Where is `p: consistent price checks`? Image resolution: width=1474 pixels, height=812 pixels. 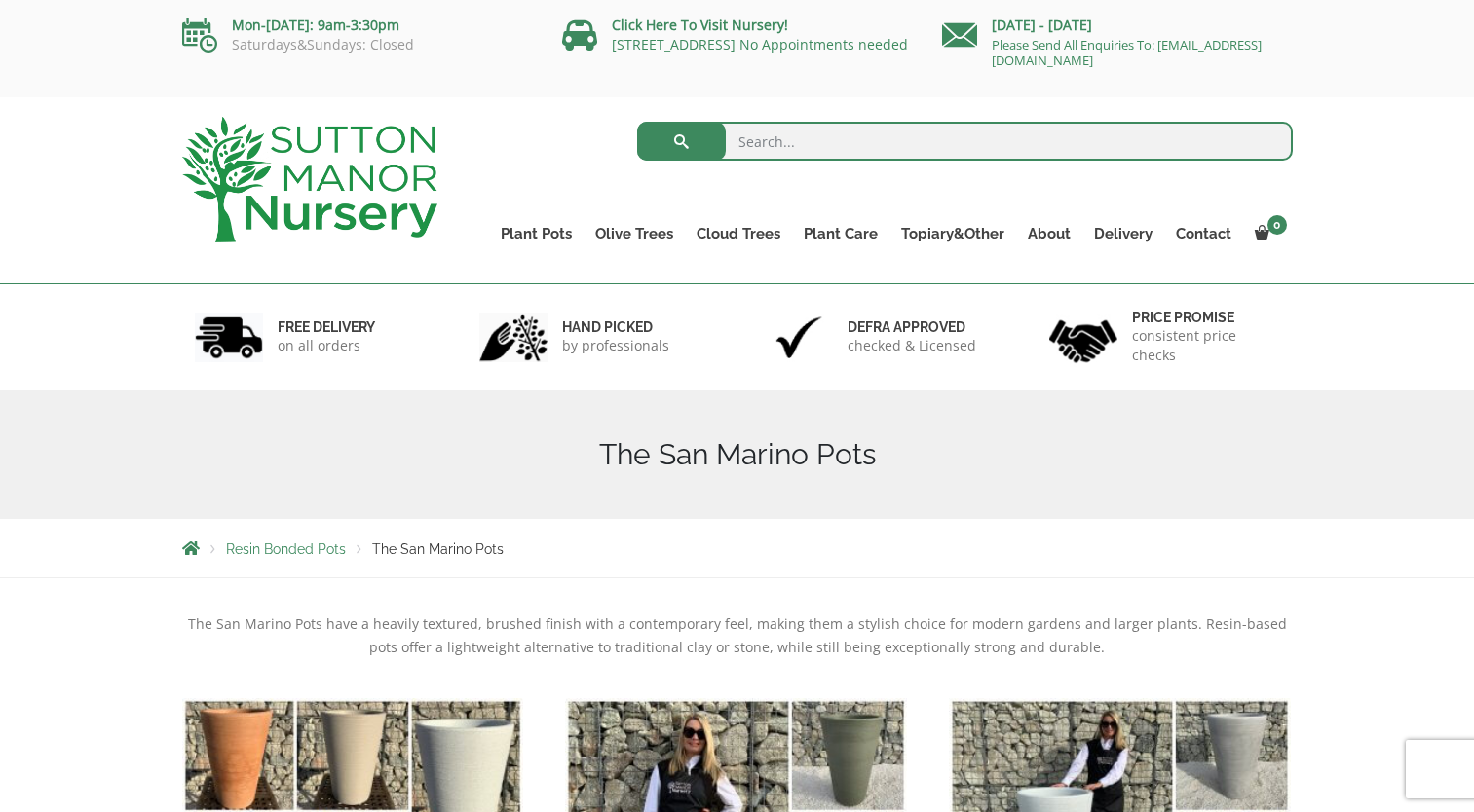
p: consistent price checks is located at coordinates (1206, 346).